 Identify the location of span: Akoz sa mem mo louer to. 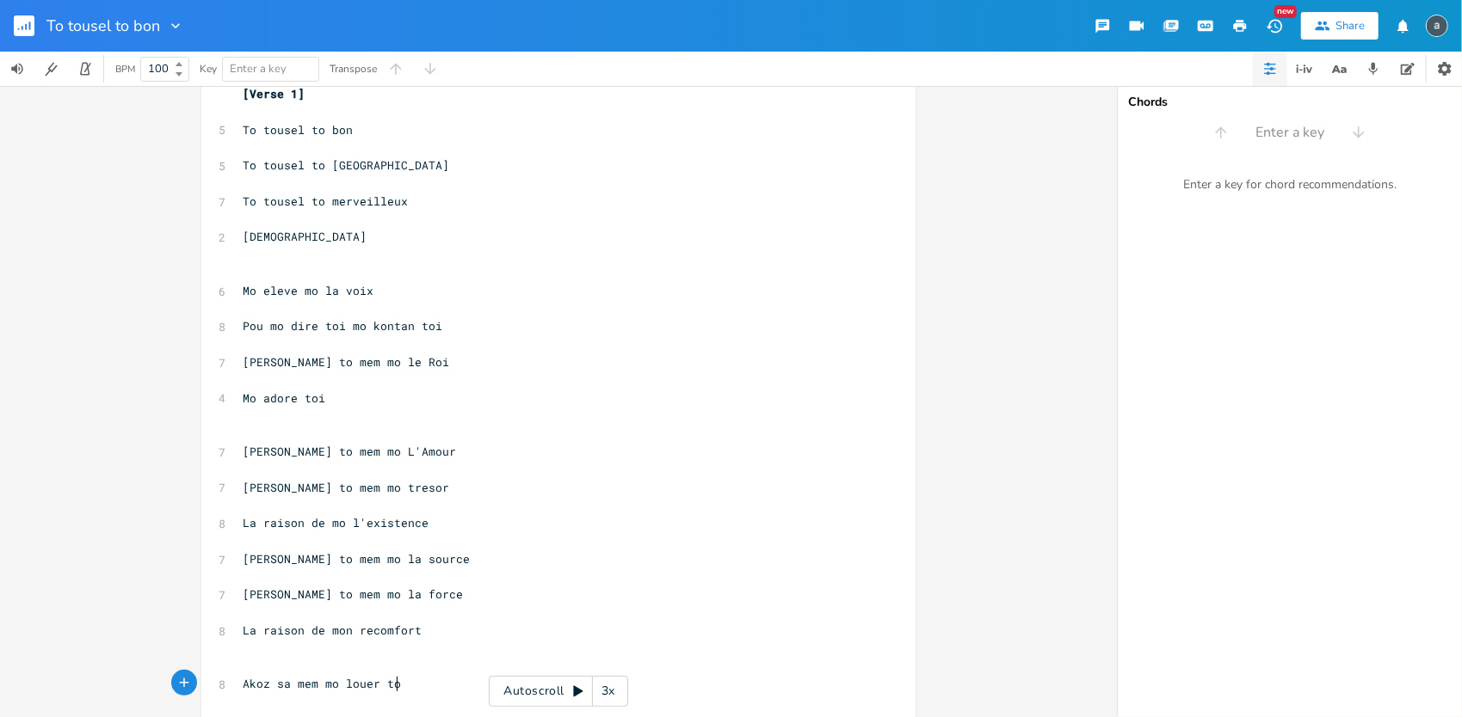
(322, 684).